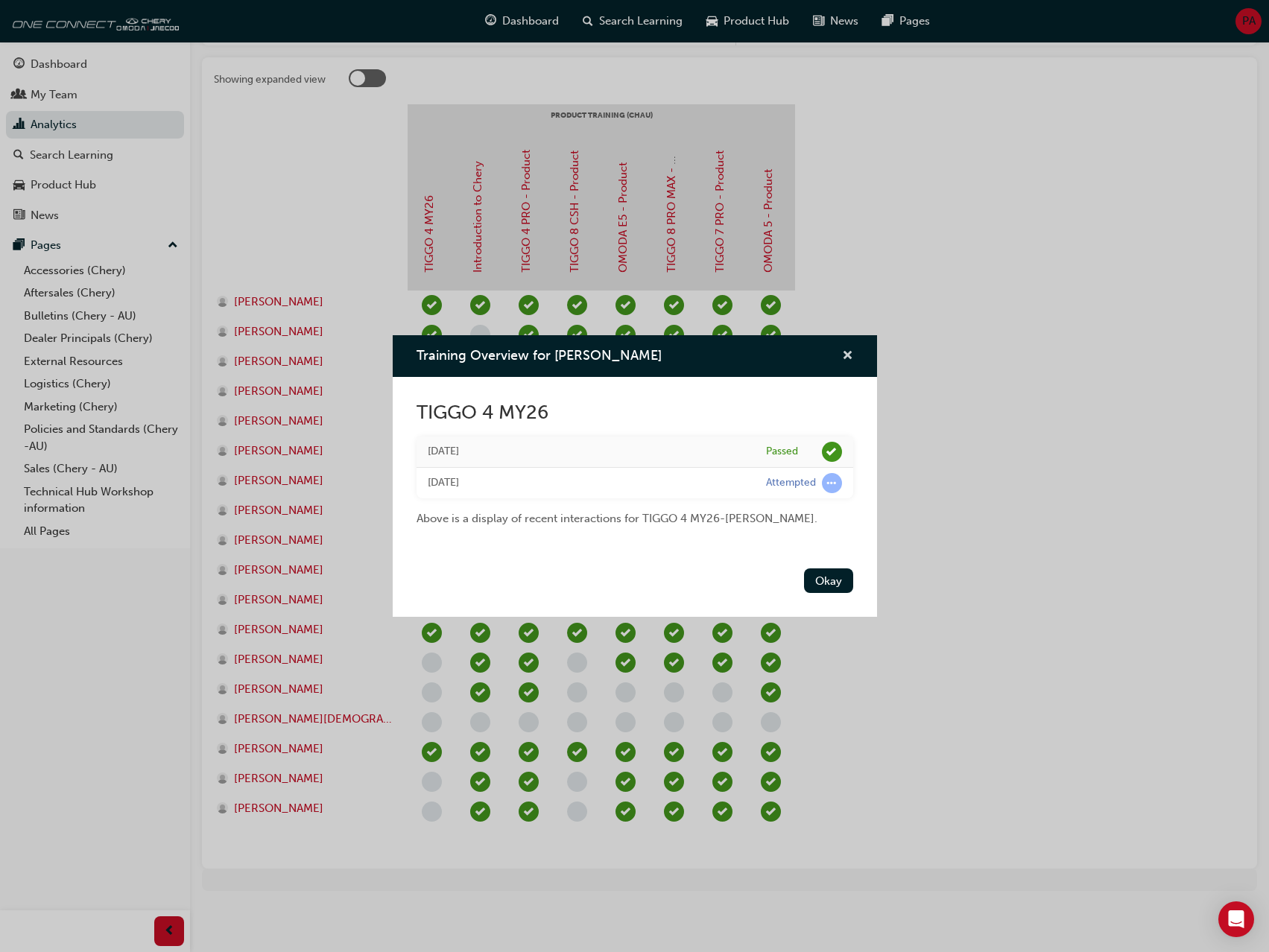 The width and height of the screenshot is (1269, 952). I want to click on span: cross-icon, so click(848, 357).